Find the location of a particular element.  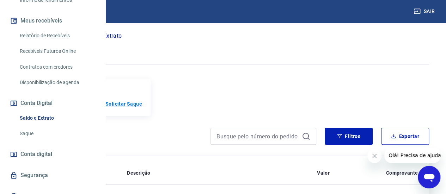

button: Sair is located at coordinates (424, 11).